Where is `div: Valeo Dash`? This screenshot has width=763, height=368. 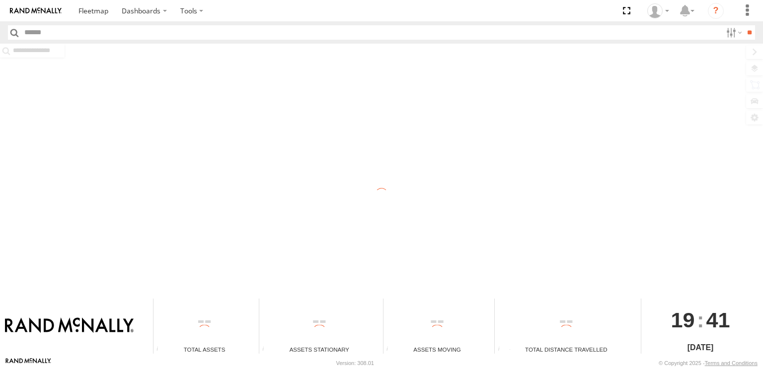
div: Valeo Dash is located at coordinates (658, 11).